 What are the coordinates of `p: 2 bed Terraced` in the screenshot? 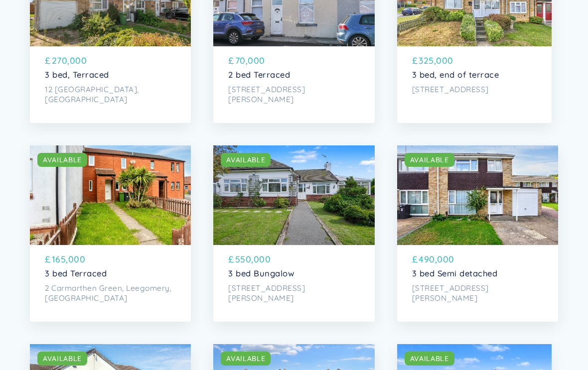 It's located at (293, 75).